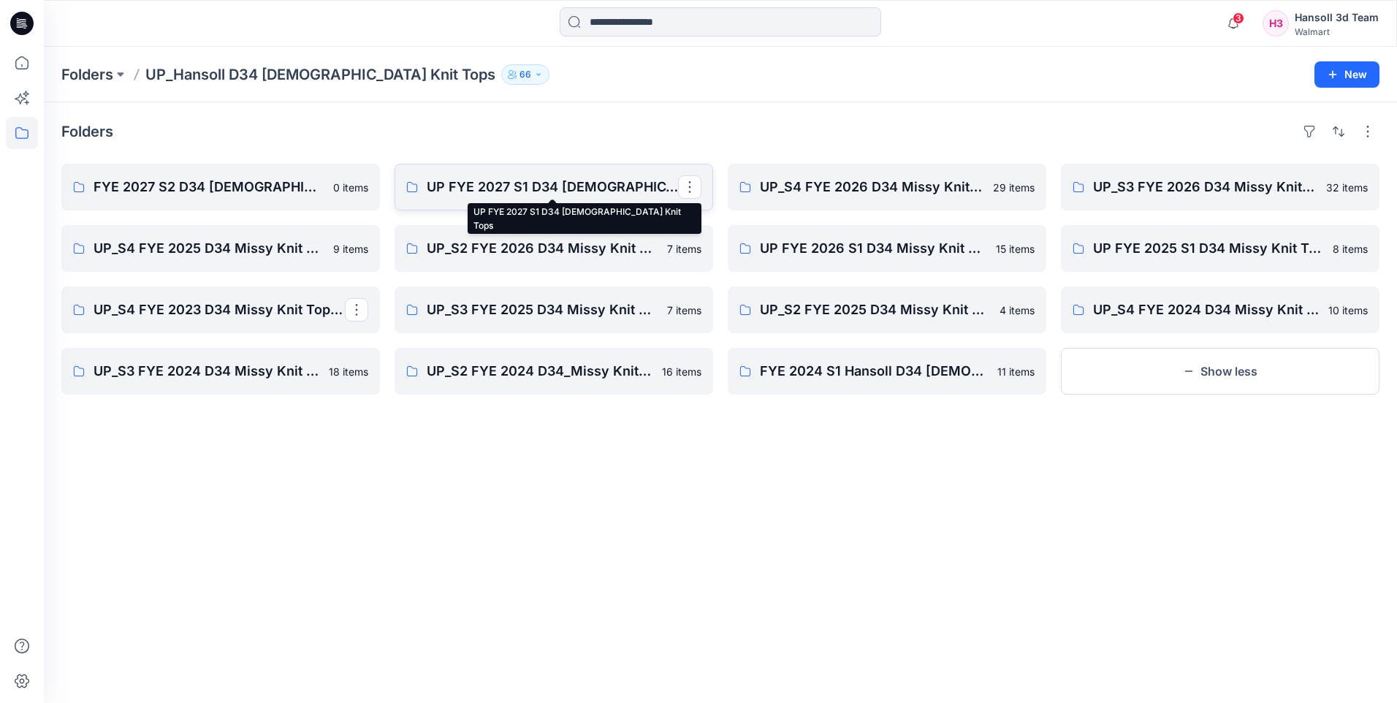  Describe the element at coordinates (872, 187) in the screenshot. I see `p: UP_S4 FYE 2026 D34 Missy Knit Tops` at that location.